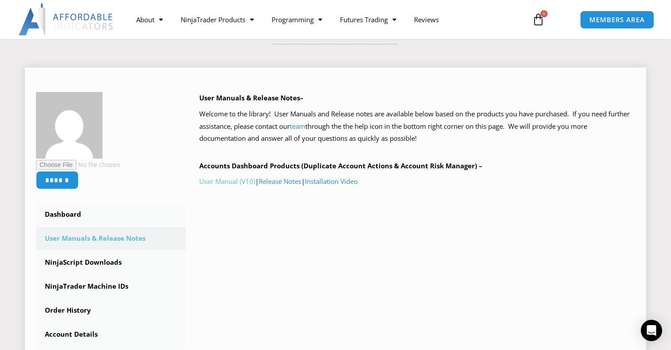  I want to click on a: User Manual (V10), so click(227, 181).